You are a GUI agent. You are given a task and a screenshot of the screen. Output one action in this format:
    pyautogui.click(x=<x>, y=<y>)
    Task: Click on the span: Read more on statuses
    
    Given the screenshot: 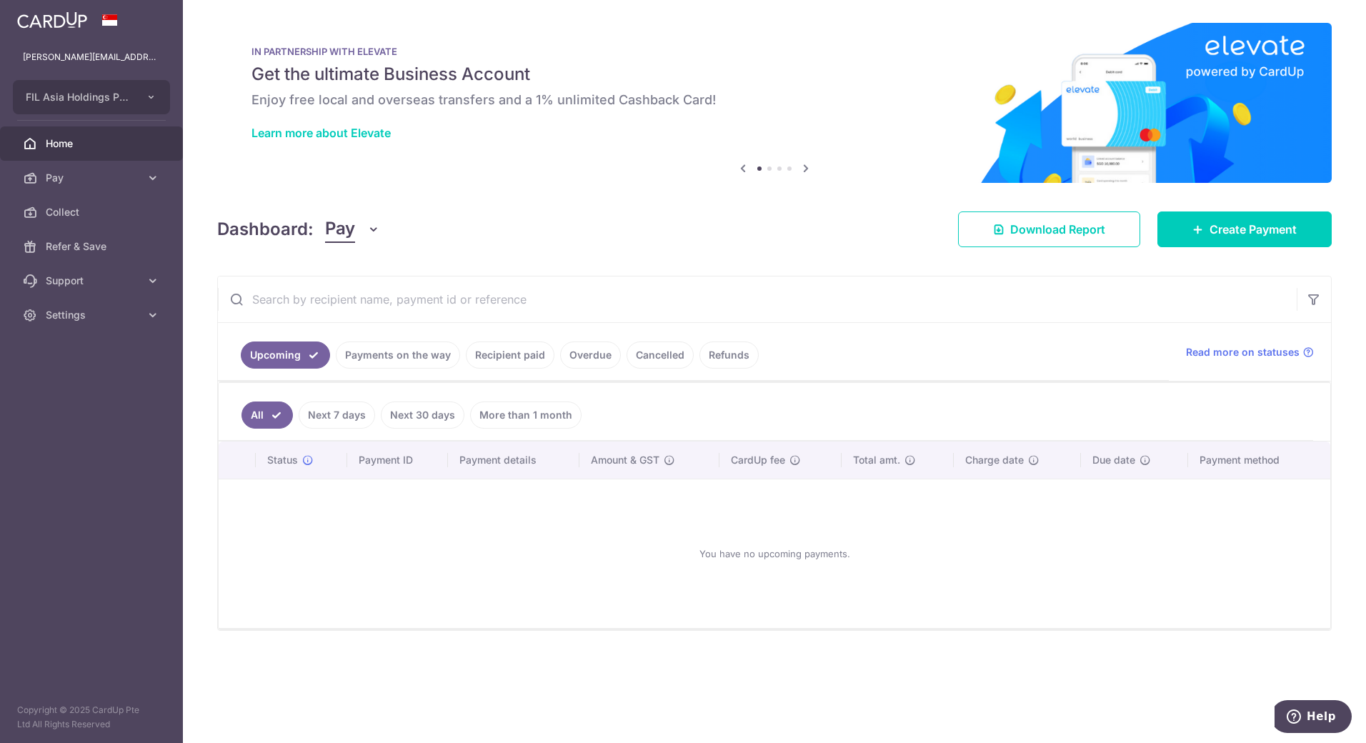 What is the action you would take?
    pyautogui.click(x=1242, y=352)
    